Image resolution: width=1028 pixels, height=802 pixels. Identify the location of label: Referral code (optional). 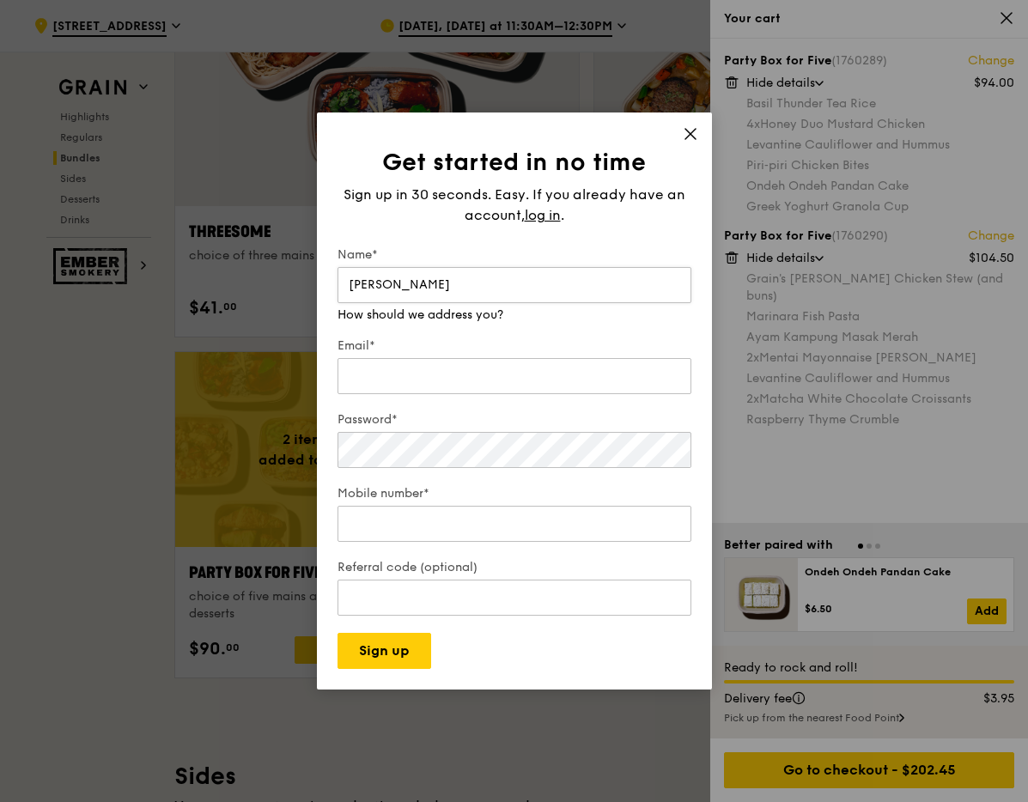
(515, 568).